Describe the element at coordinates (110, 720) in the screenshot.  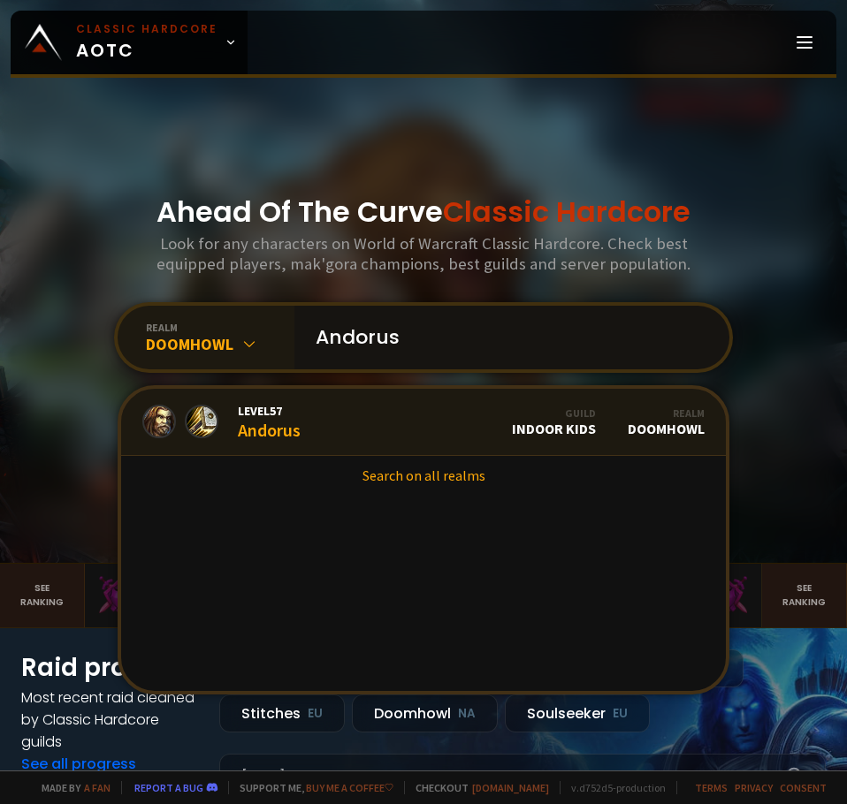
I see `h4: Most recent raid cleaned by Classic Hardcore guilds` at that location.